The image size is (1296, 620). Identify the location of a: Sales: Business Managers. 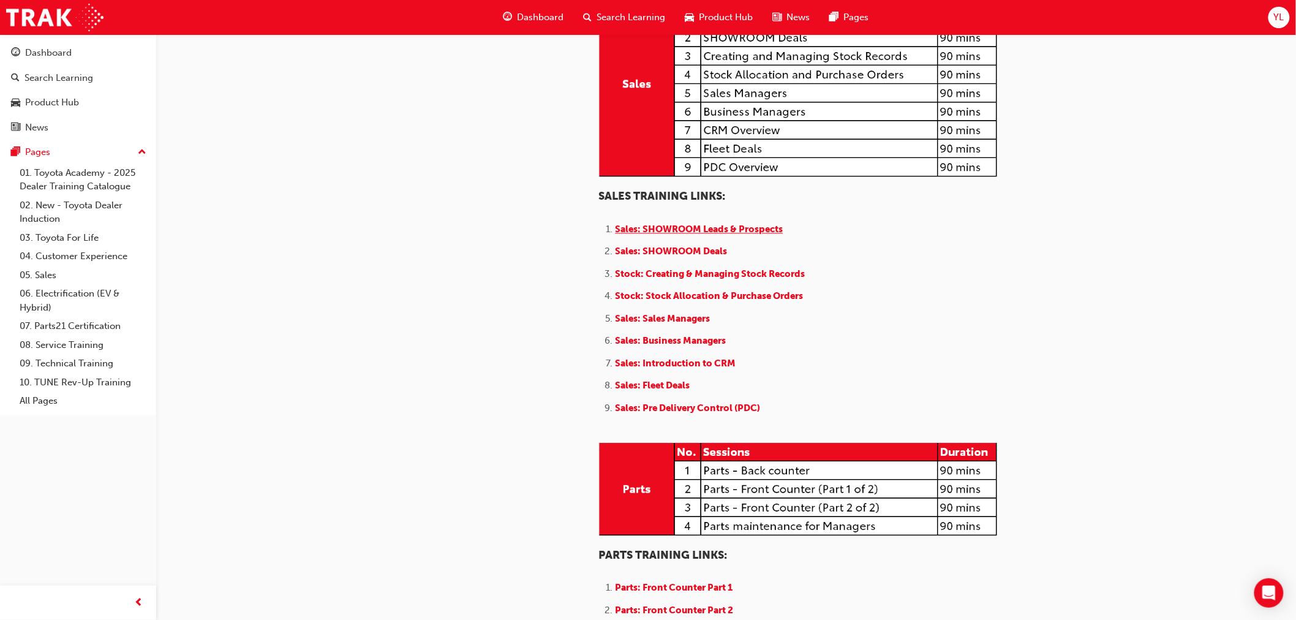
(672, 341).